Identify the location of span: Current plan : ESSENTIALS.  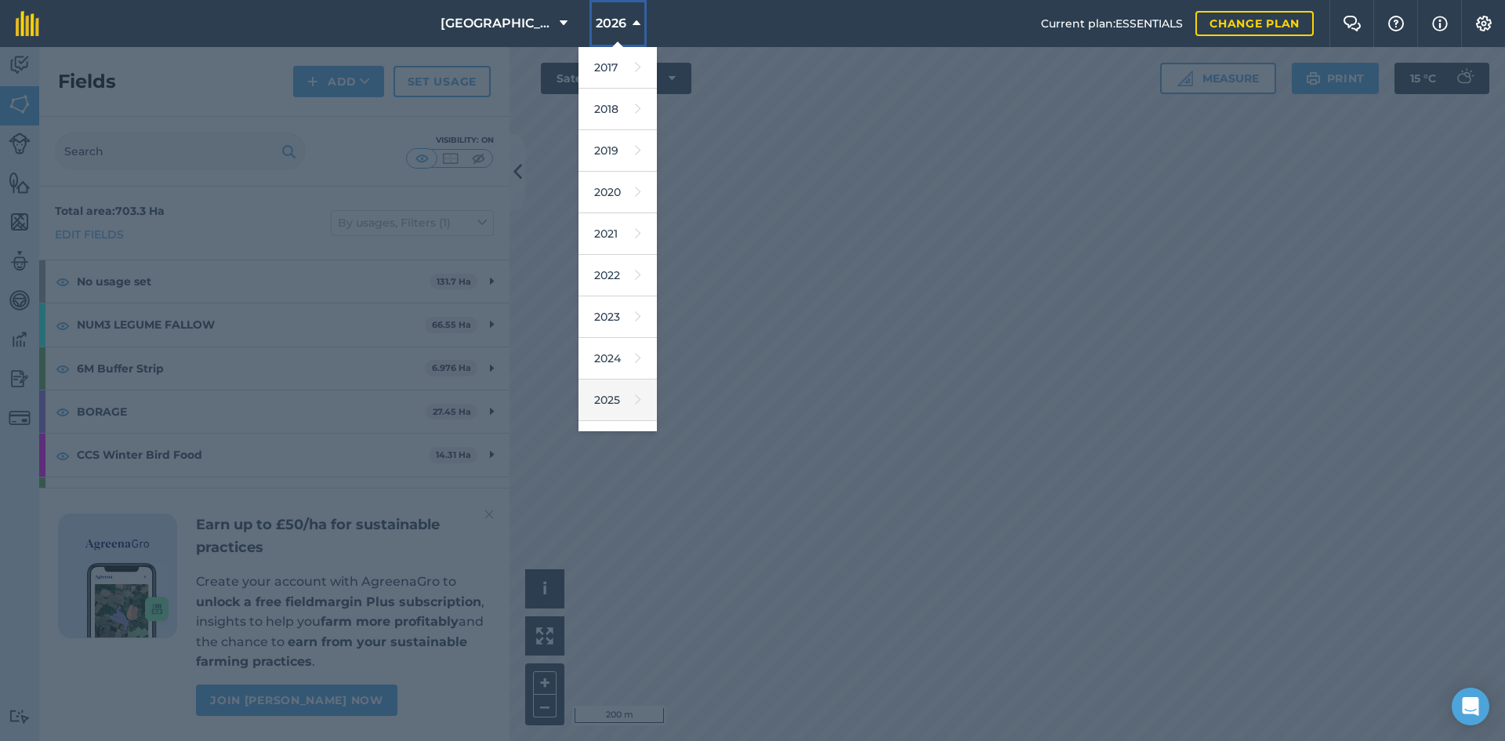
(1112, 24).